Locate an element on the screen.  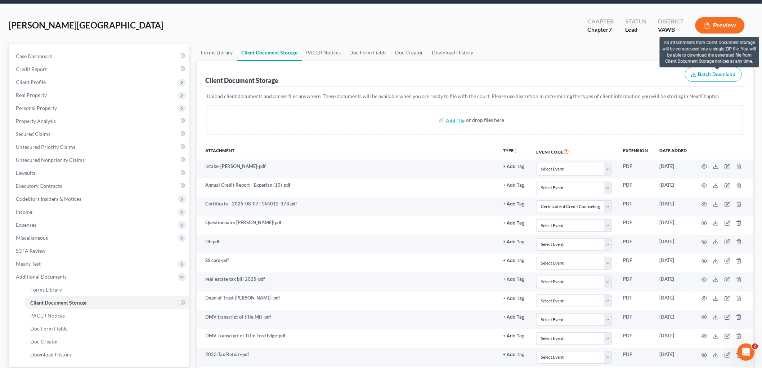
span: Executory Contracts is located at coordinates (39, 185).